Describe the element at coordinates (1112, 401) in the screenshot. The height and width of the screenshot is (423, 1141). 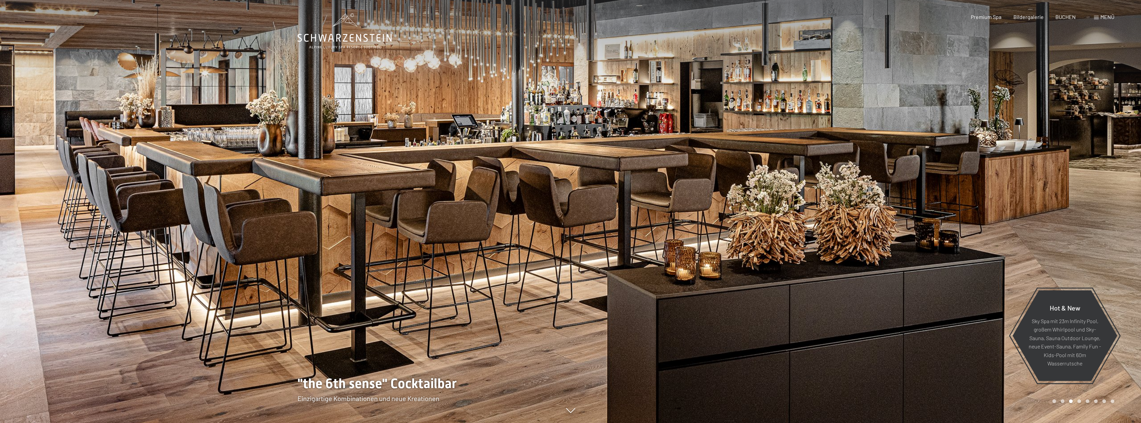
I see `div: Carousel Page 8` at that location.